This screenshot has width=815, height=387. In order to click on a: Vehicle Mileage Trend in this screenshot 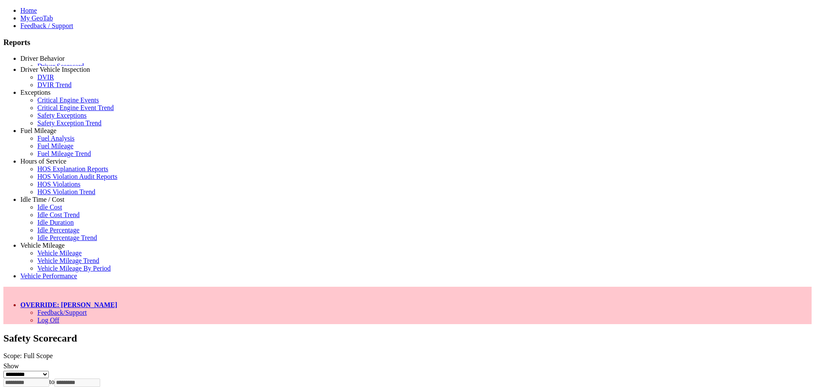, I will do `click(68, 260)`.